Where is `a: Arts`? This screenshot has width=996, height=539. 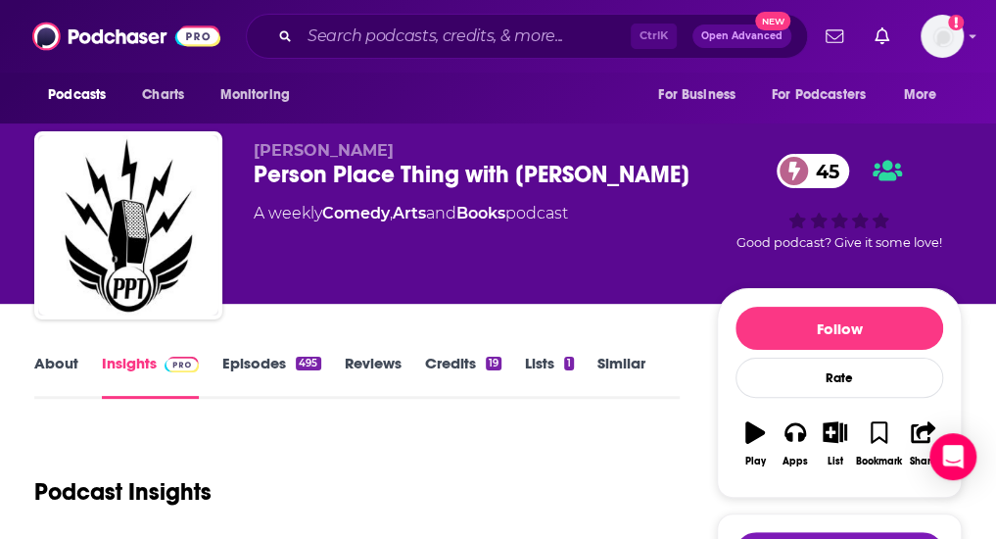 a: Arts is located at coordinates (409, 213).